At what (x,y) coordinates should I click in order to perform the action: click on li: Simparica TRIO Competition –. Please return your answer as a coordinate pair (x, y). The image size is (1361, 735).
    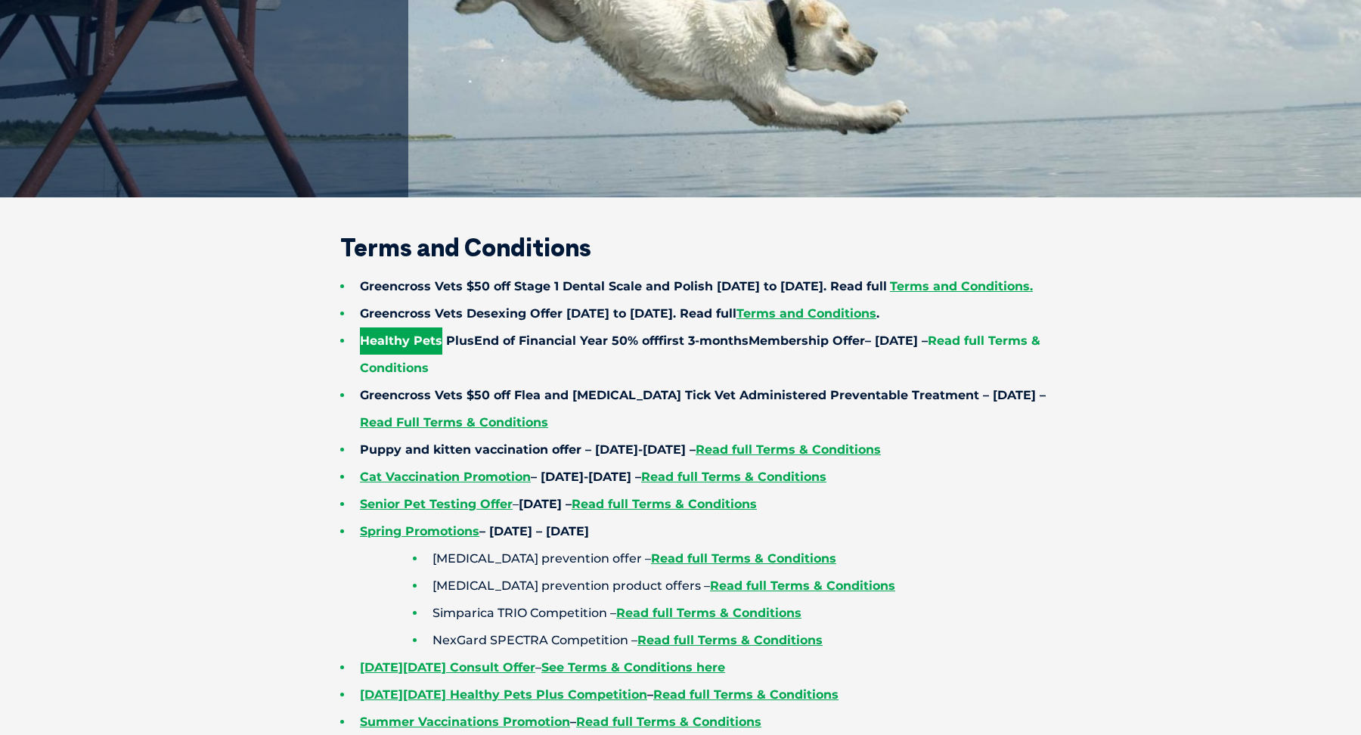
    Looking at the image, I should click on (744, 613).